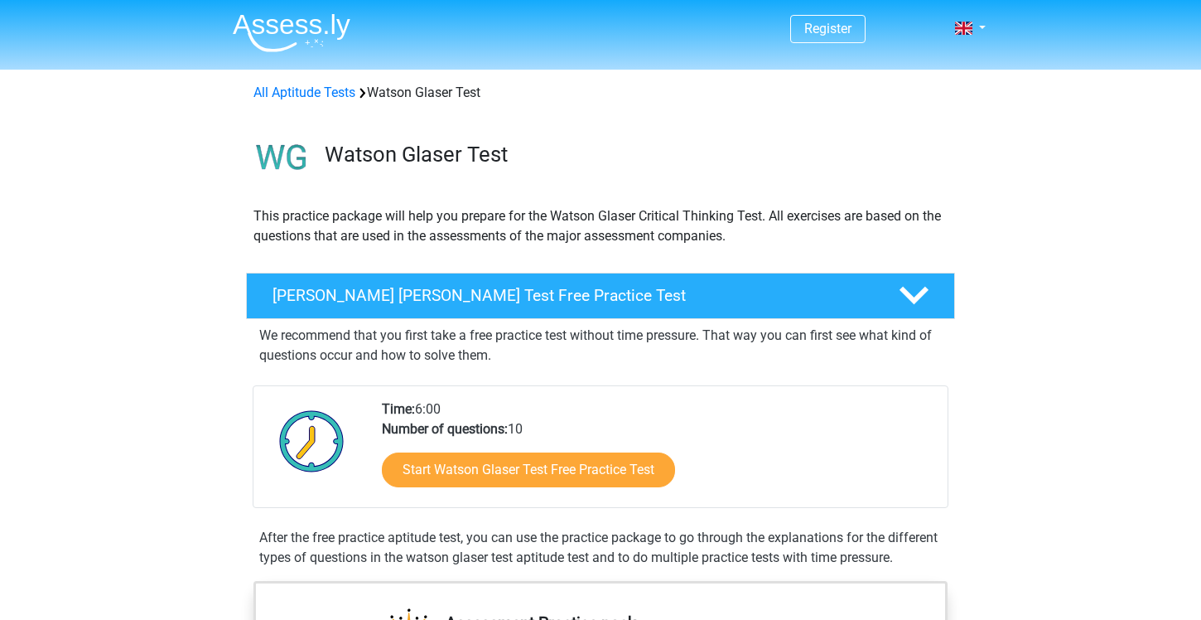 Image resolution: width=1201 pixels, height=620 pixels. Describe the element at coordinates (601, 345) in the screenshot. I see `p: We recommend that you first take a free practice test without time pressure. That way you can fir...` at that location.